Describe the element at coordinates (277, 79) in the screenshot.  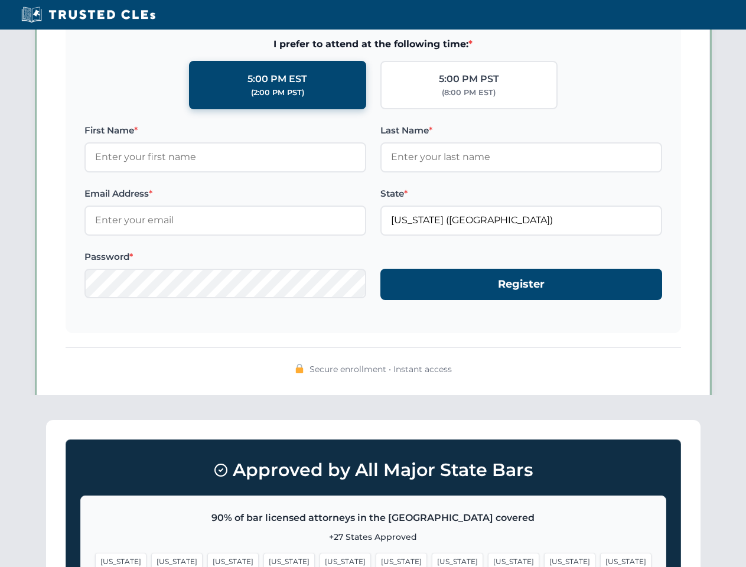
I see `div: 5:00 PM EST` at that location.